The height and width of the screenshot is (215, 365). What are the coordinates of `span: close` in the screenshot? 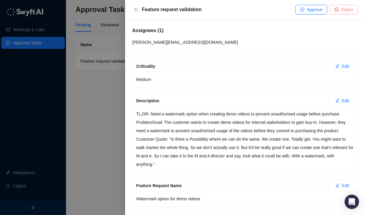 It's located at (136, 10).